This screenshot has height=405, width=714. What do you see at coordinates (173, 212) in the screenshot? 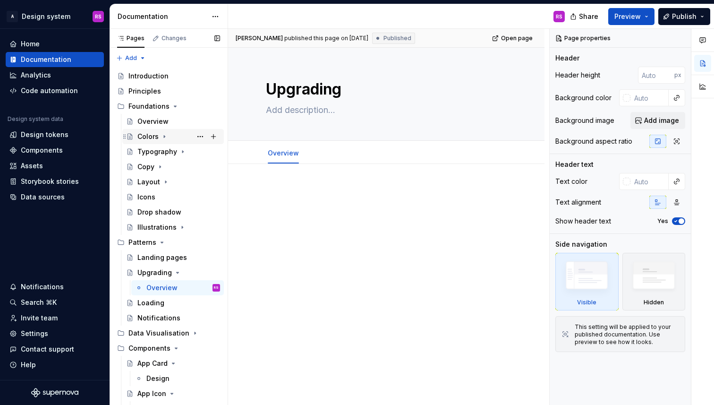
I see `a: Drop shadow` at bounding box center [173, 212].